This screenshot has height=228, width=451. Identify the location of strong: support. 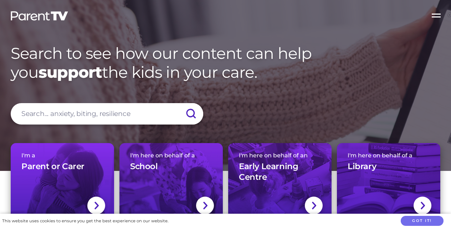
(70, 72).